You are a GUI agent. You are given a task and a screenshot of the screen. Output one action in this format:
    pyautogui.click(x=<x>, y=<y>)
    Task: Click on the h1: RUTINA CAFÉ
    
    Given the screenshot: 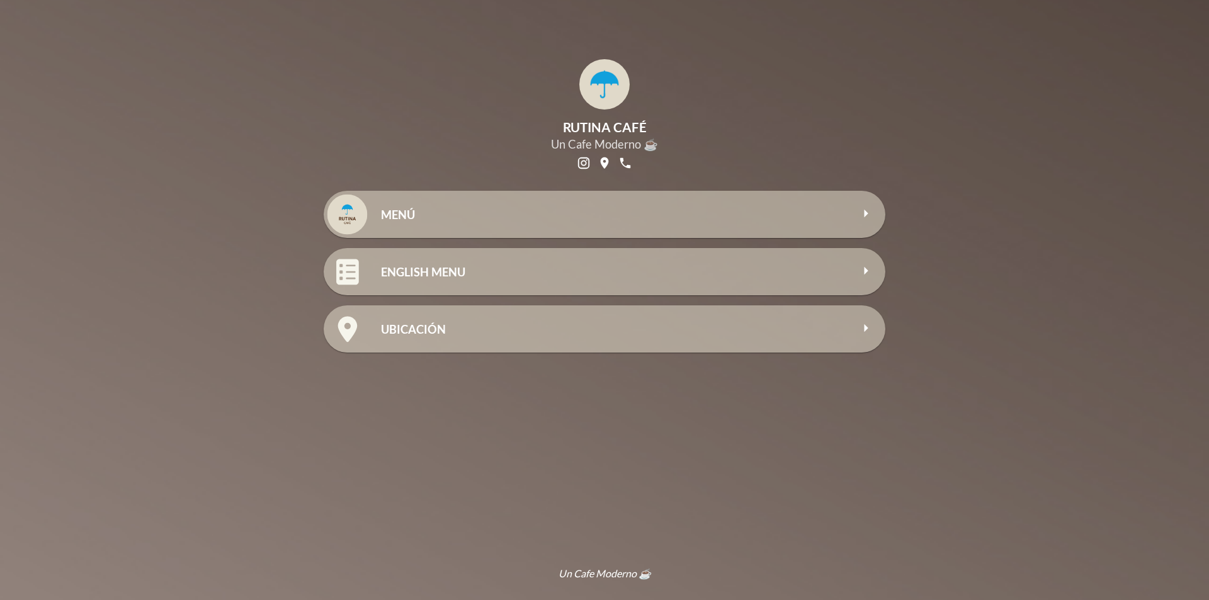 What is the action you would take?
    pyautogui.click(x=604, y=127)
    